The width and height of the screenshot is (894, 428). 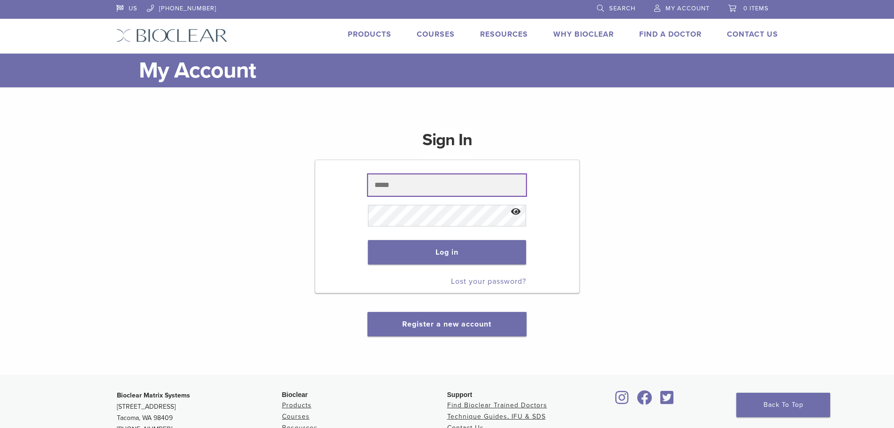 What do you see at coordinates (752, 34) in the screenshot?
I see `a: Contact Us` at bounding box center [752, 34].